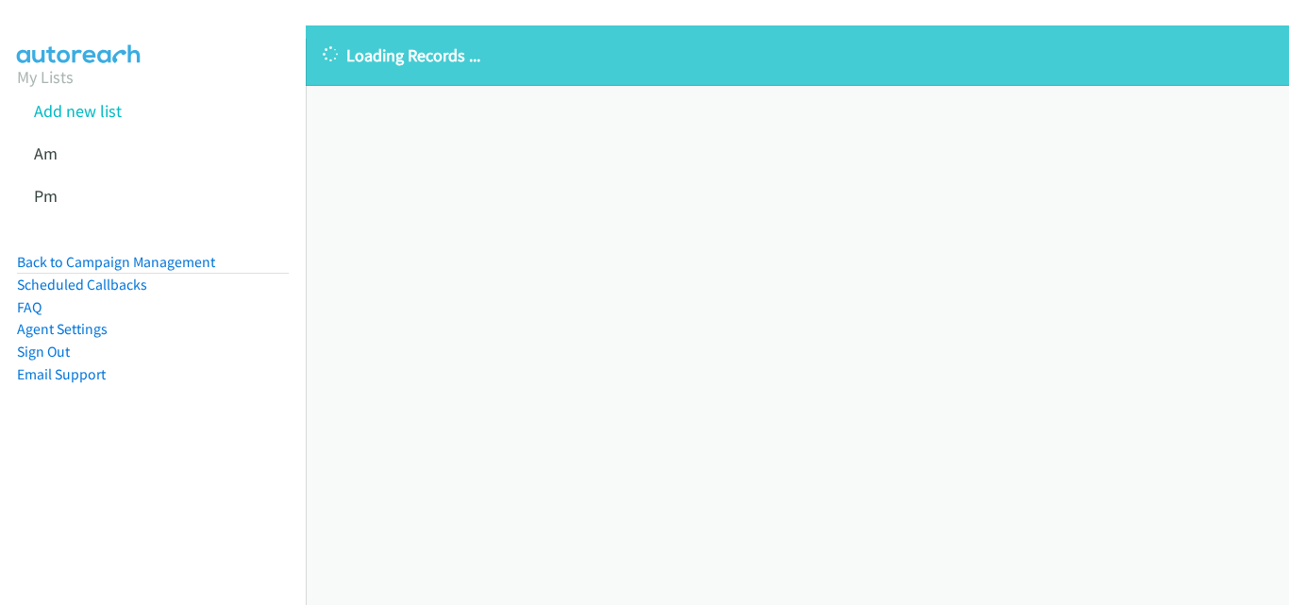 The height and width of the screenshot is (605, 1289). I want to click on a: Scheduled Callbacks, so click(82, 284).